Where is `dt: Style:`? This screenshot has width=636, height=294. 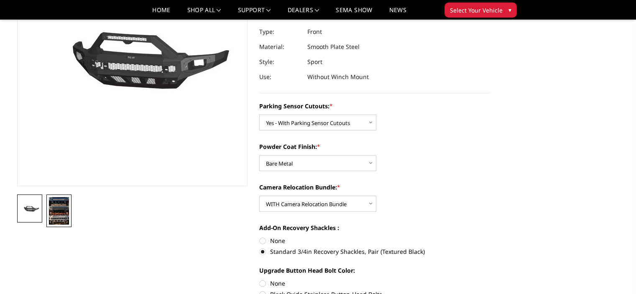 dt: Style: is located at coordinates (280, 62).